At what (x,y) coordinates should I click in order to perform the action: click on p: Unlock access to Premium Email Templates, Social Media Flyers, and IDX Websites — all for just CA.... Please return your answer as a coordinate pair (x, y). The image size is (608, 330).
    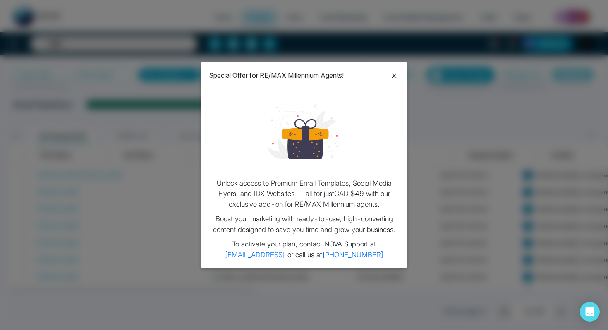
    Looking at the image, I should click on (304, 194).